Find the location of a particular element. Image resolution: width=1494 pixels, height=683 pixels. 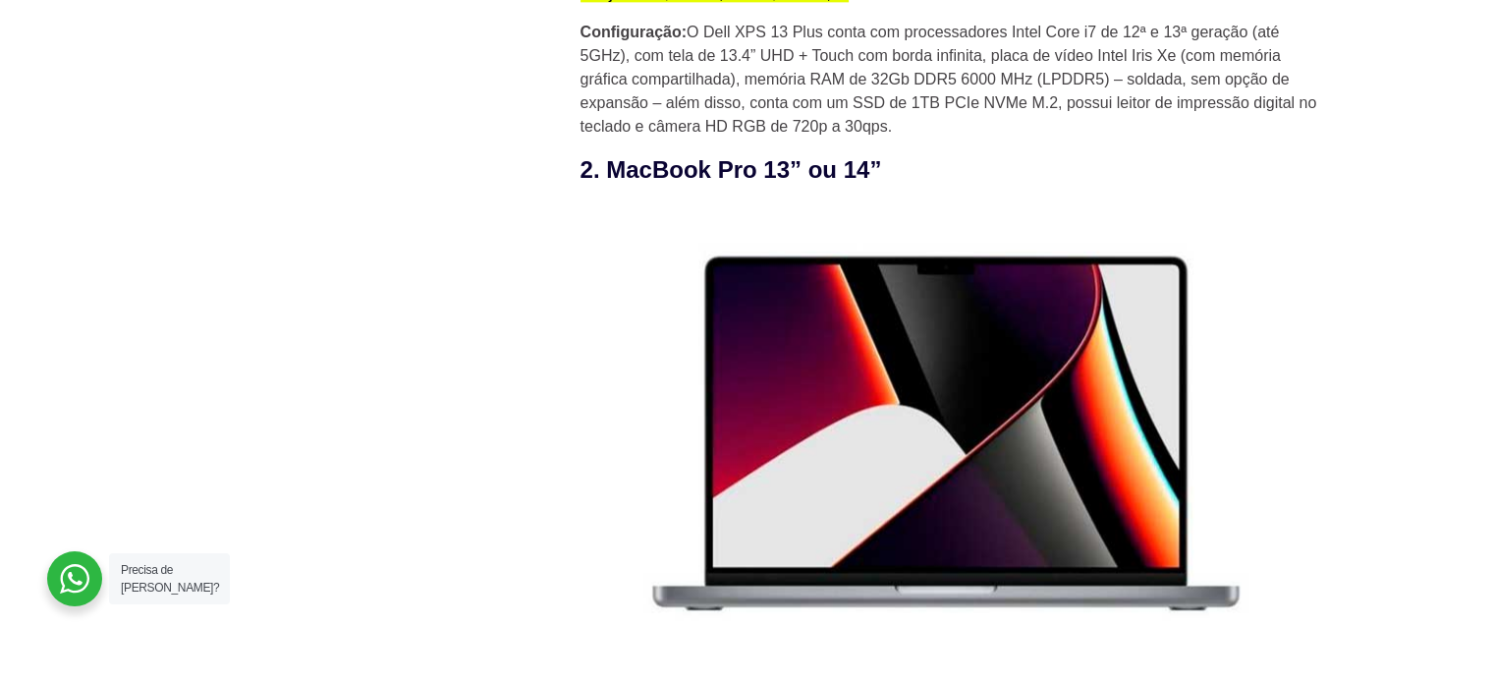

h3: 2. MacBook Pro 13” ou 14” is located at coordinates (954, 170).